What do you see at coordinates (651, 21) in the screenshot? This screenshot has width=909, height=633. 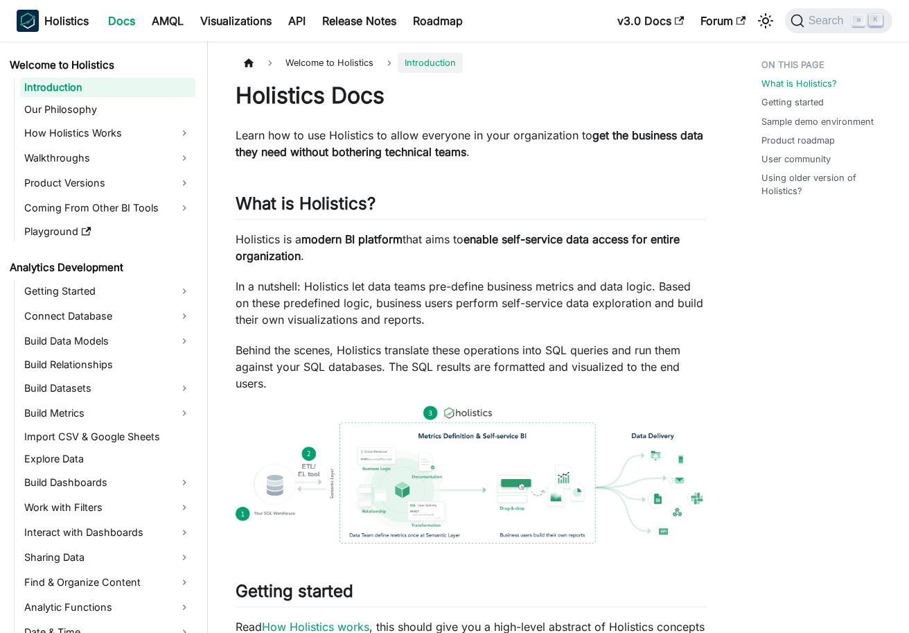 I see `a: v3.0 Docs` at bounding box center [651, 21].